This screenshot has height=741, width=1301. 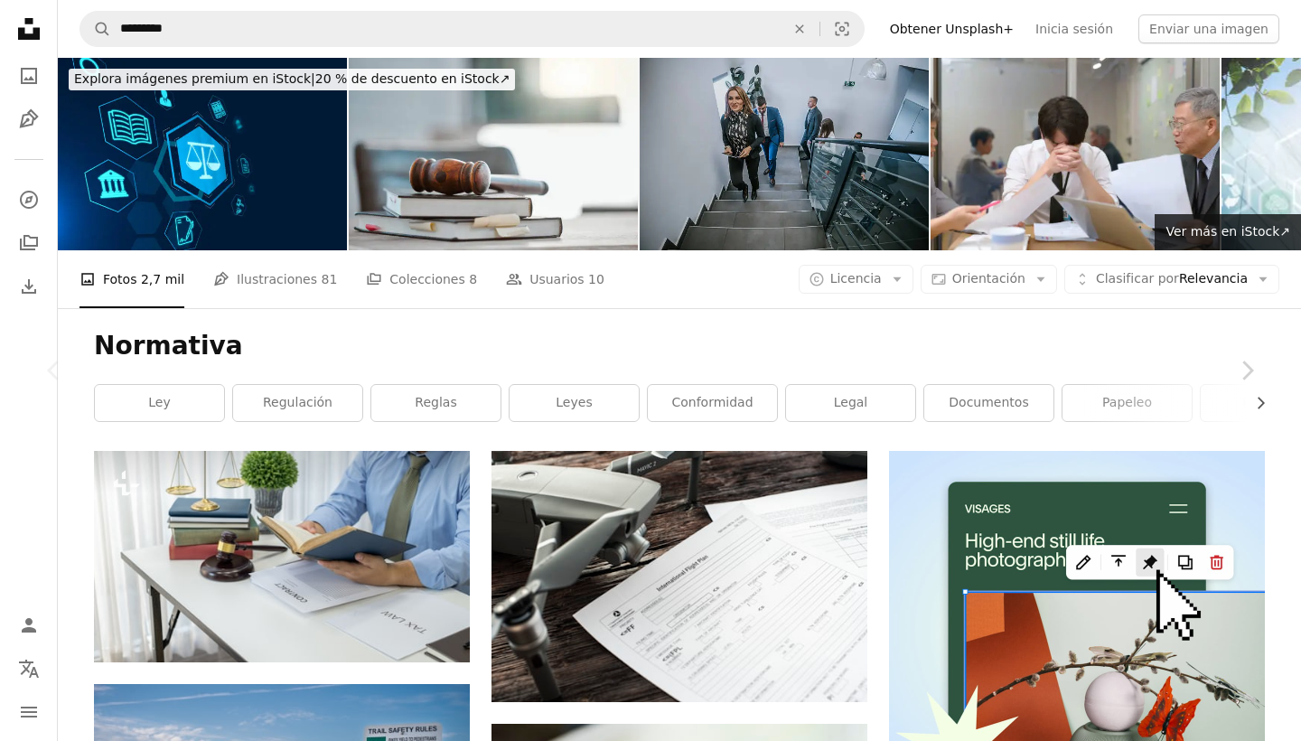 I want to click on a: papeleo, so click(x=1127, y=403).